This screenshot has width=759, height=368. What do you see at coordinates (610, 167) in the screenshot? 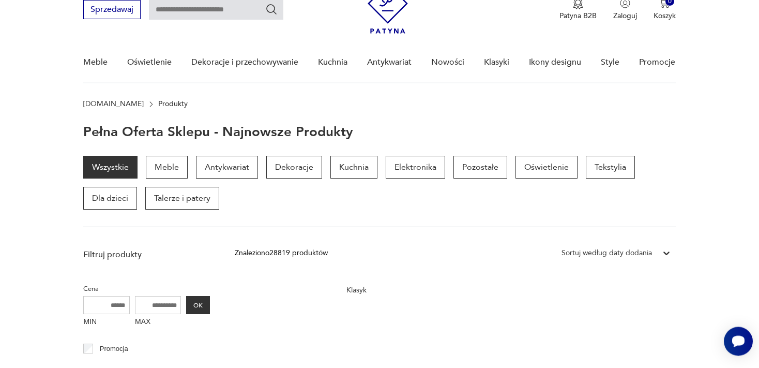
I see `a: Tekstylia` at bounding box center [610, 167].